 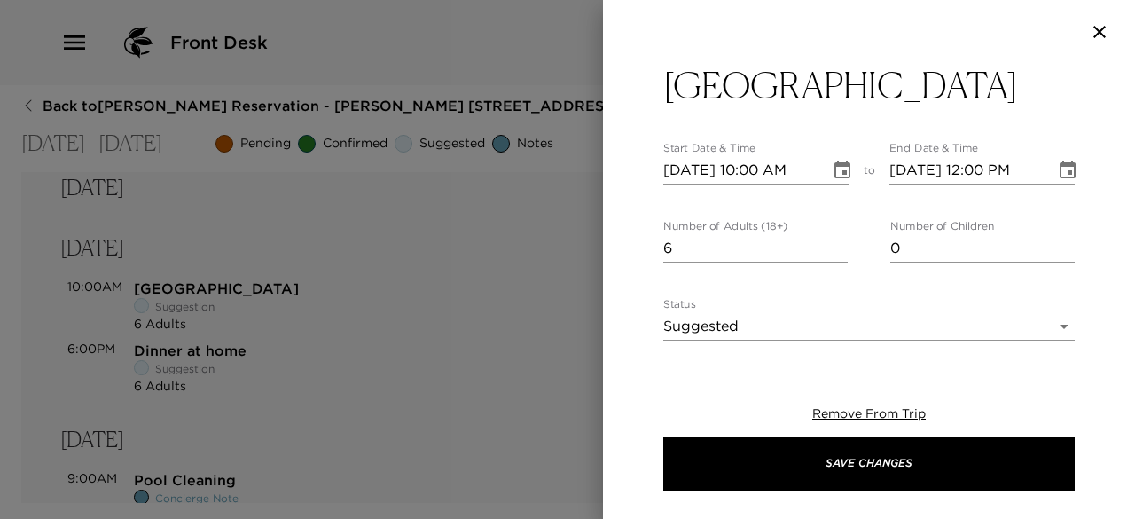 I want to click on label: Start Date & Time, so click(x=709, y=148).